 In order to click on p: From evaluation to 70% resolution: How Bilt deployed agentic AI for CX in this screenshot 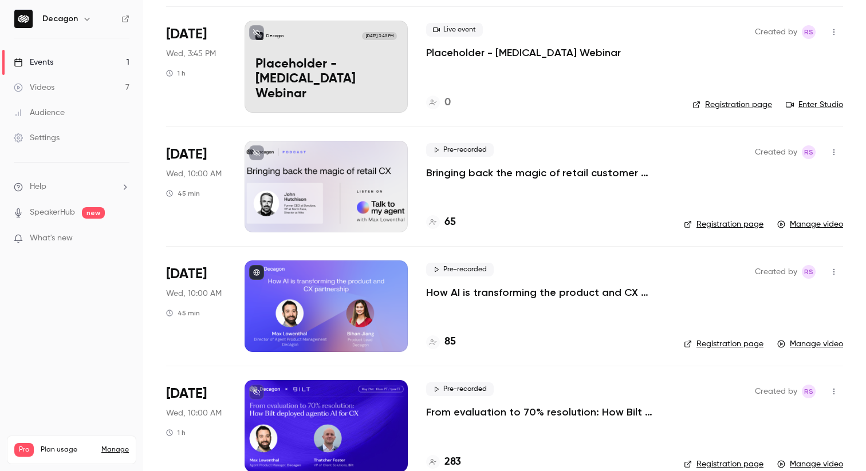, I will do `click(546, 412)`.